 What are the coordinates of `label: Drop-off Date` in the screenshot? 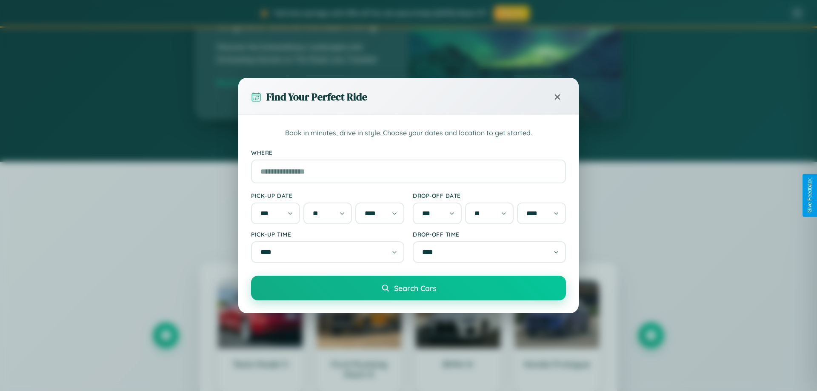 It's located at (489, 195).